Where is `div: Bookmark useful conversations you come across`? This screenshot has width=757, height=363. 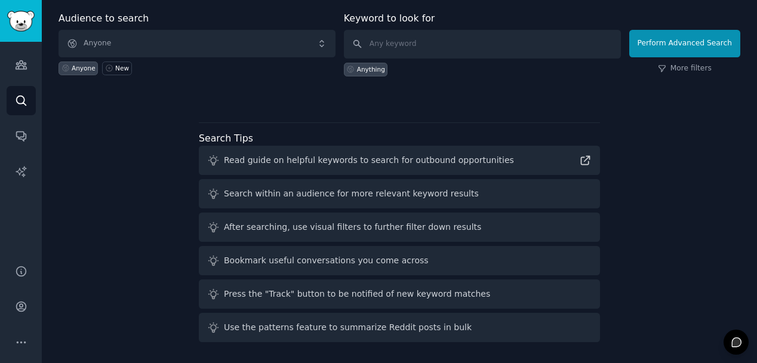 div: Bookmark useful conversations you come across is located at coordinates (326, 260).